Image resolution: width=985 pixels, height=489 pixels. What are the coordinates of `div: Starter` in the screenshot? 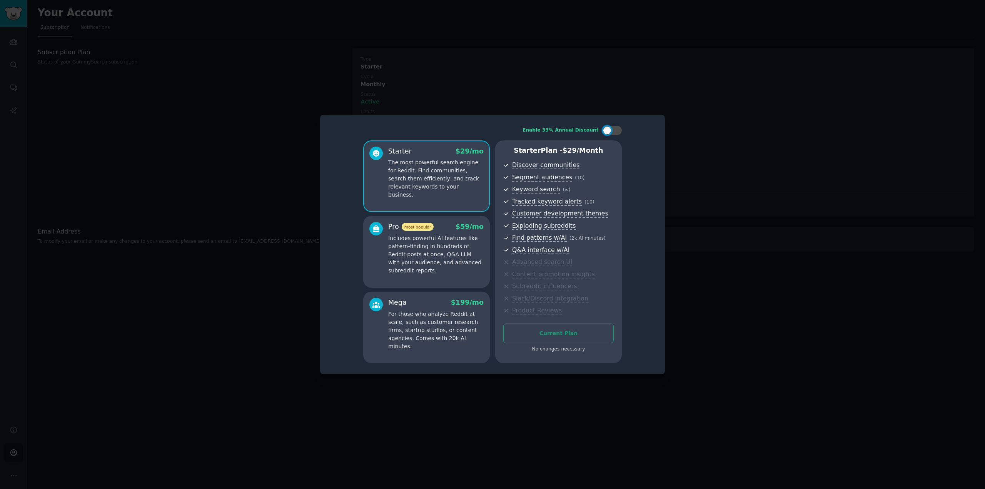 It's located at (400, 151).